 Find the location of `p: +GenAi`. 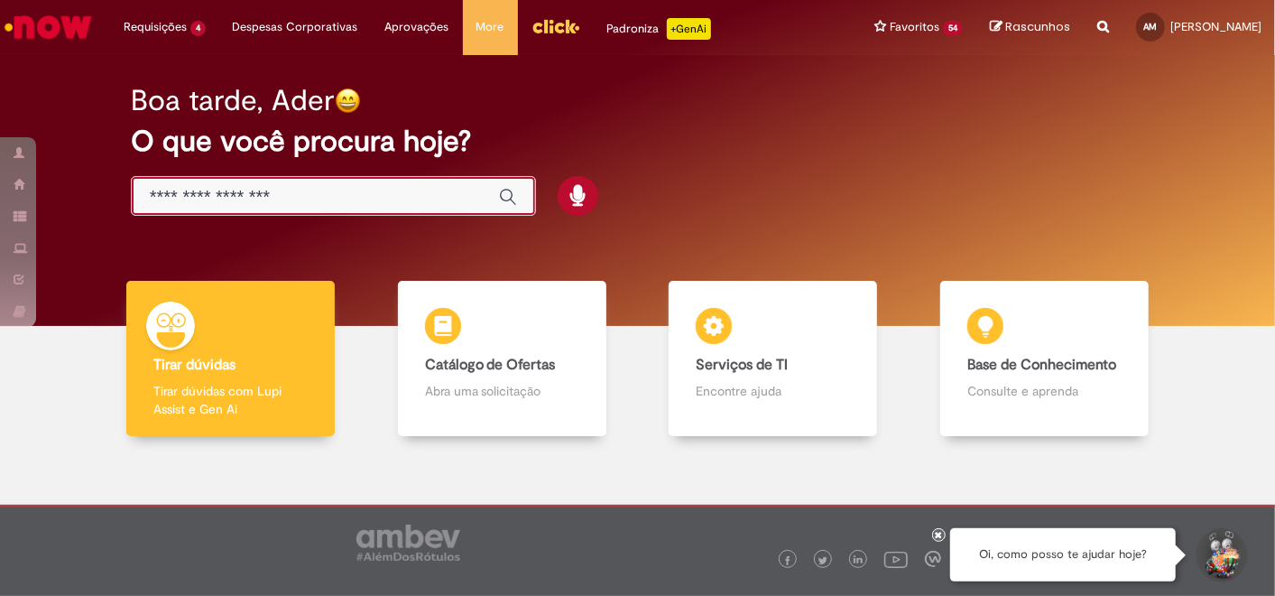

p: +GenAi is located at coordinates (689, 29).